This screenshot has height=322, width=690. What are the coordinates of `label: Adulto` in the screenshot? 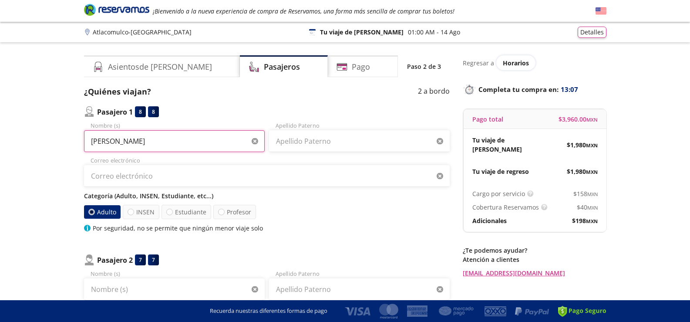 It's located at (102, 212).